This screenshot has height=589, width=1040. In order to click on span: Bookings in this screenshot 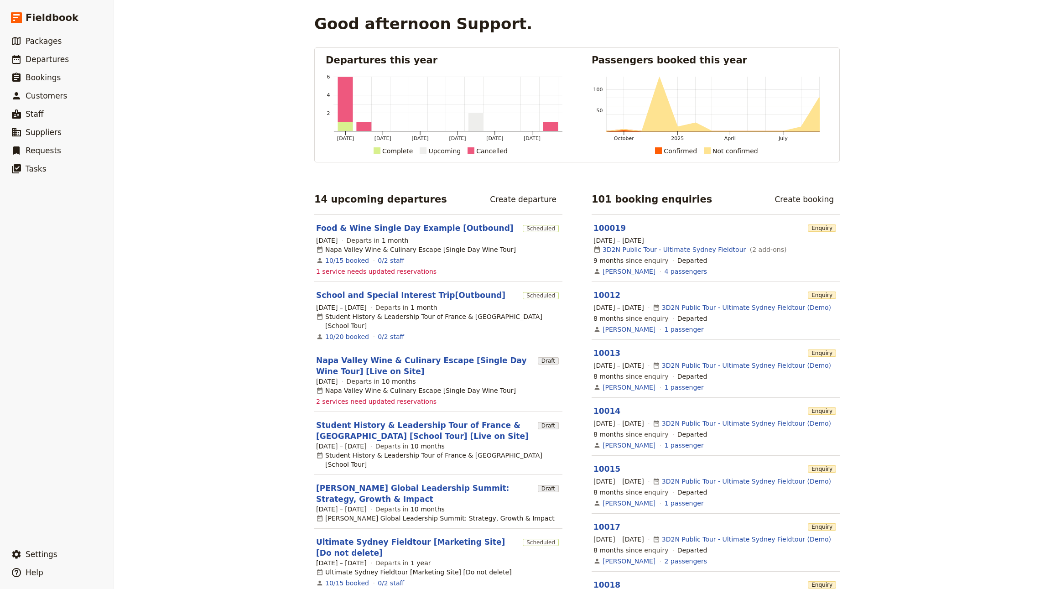, I will do `click(43, 78)`.